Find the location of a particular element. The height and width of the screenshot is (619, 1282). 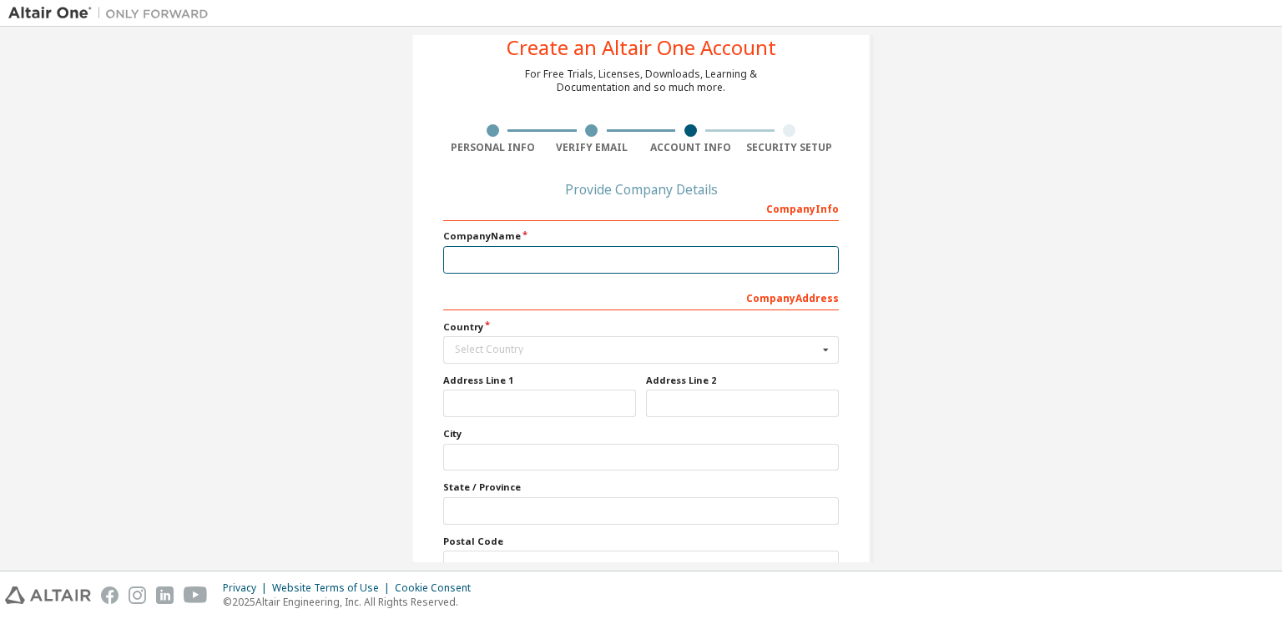

label: Company Name is located at coordinates (641, 236).